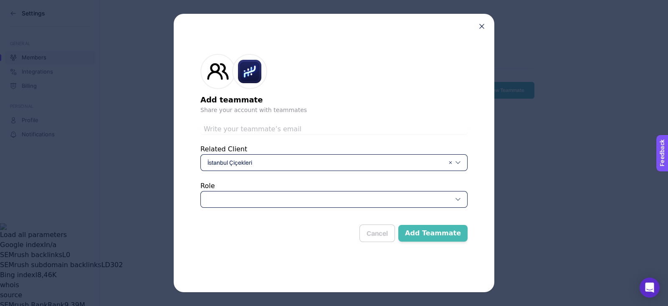 This screenshot has height=306, width=668. What do you see at coordinates (334, 110) in the screenshot?
I see `p: Share your account with teammates` at bounding box center [334, 110].